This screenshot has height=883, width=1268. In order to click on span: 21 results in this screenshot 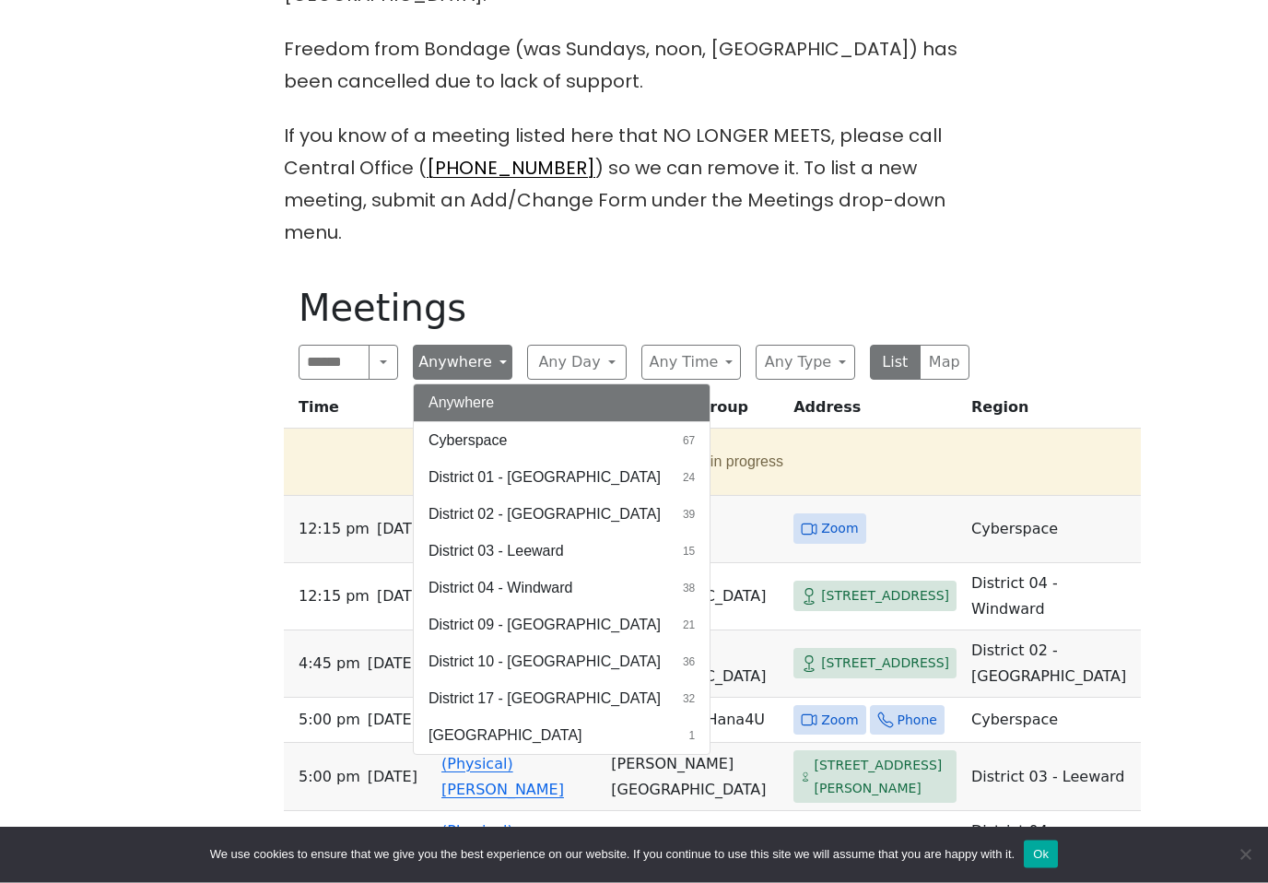, I will do `click(689, 626)`.